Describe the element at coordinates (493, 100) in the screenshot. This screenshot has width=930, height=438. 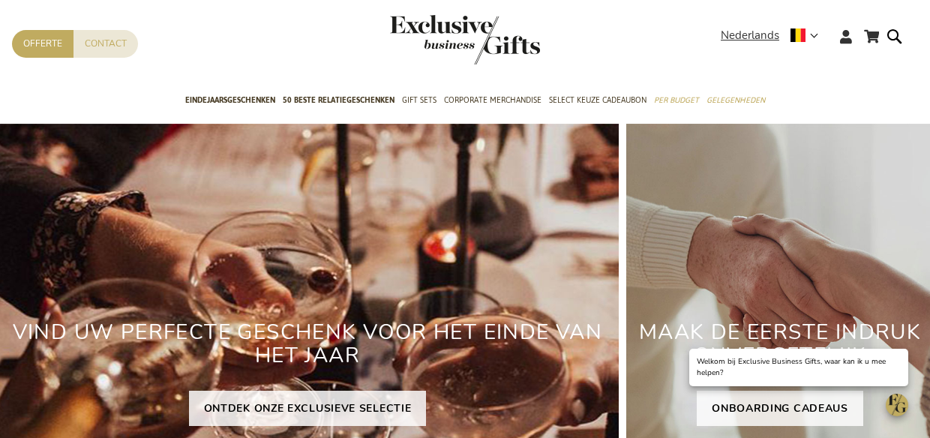
I see `span: Corporate Merchandise` at that location.